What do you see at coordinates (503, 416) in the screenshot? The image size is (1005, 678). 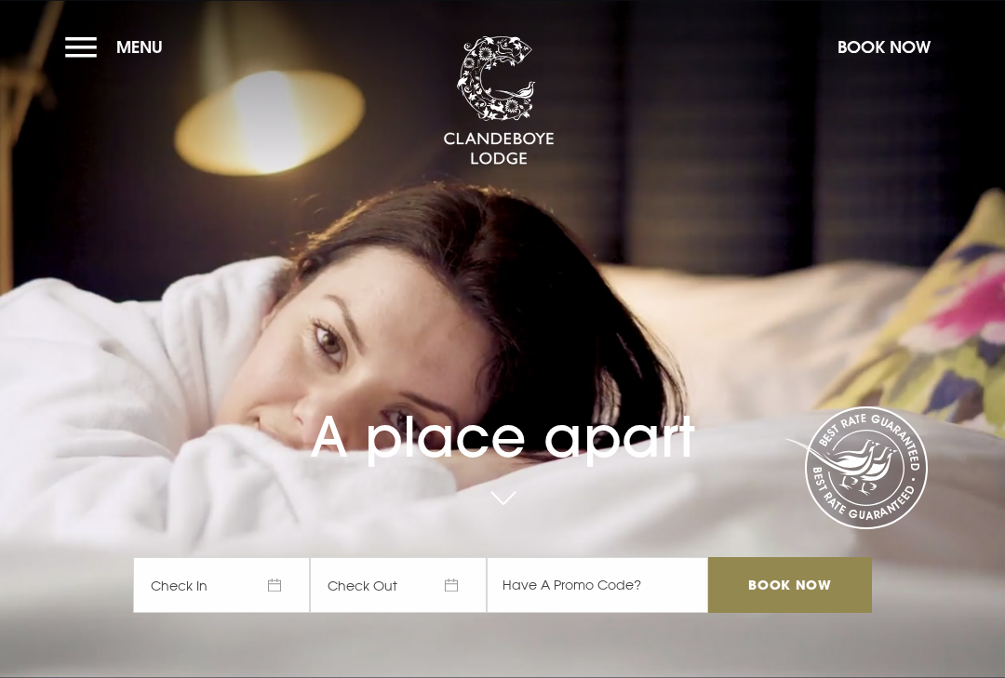 I see `h1: A place apart` at bounding box center [503, 416].